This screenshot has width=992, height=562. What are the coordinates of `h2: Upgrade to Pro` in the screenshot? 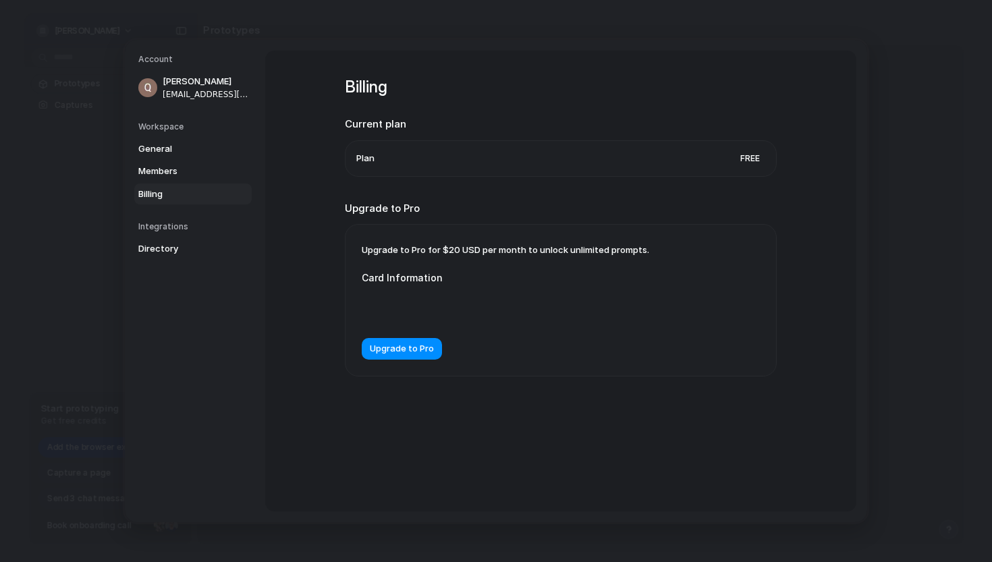 It's located at (561, 209).